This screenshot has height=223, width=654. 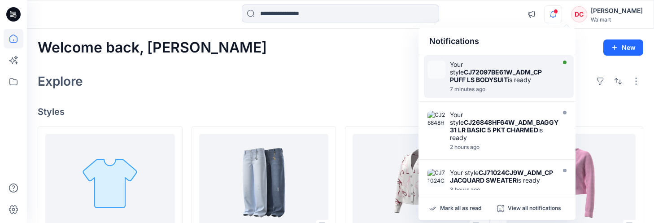 I want to click on strong: CJ71024CJ9W_ADM_CP JACQUARD SWEATER, so click(x=502, y=176).